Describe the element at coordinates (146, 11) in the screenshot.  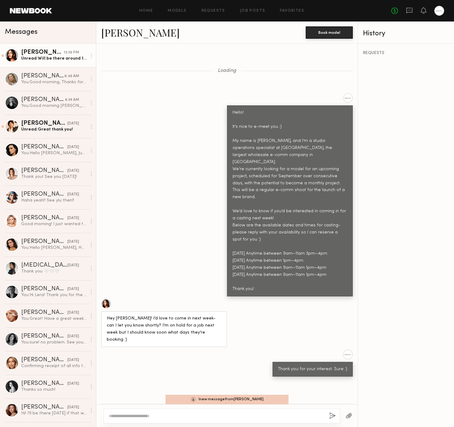
I see `a: Home` at that location.